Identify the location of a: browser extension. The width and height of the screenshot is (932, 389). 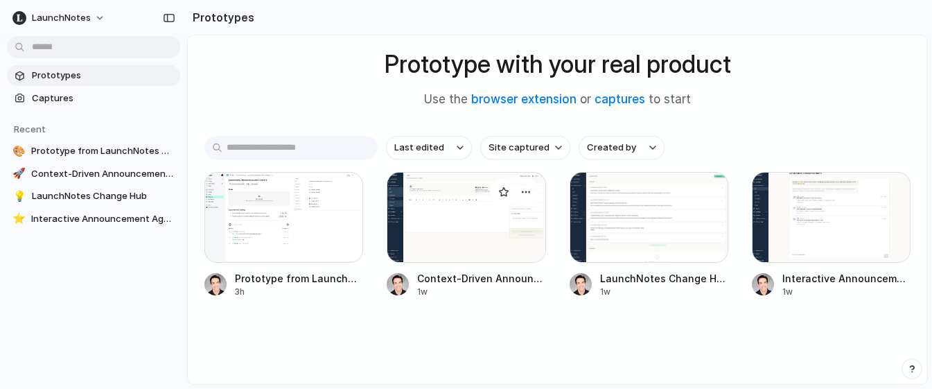
(524, 99).